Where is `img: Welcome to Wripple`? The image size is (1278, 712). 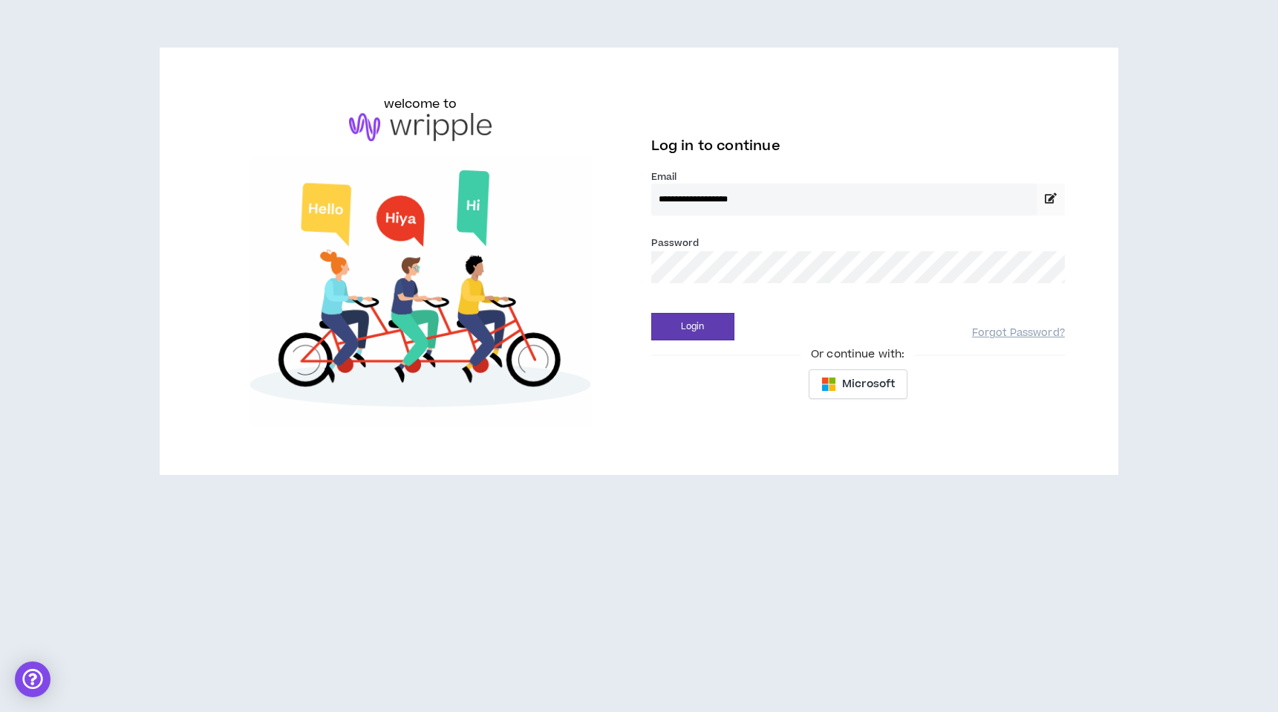 img: Welcome to Wripple is located at coordinates (420, 291).